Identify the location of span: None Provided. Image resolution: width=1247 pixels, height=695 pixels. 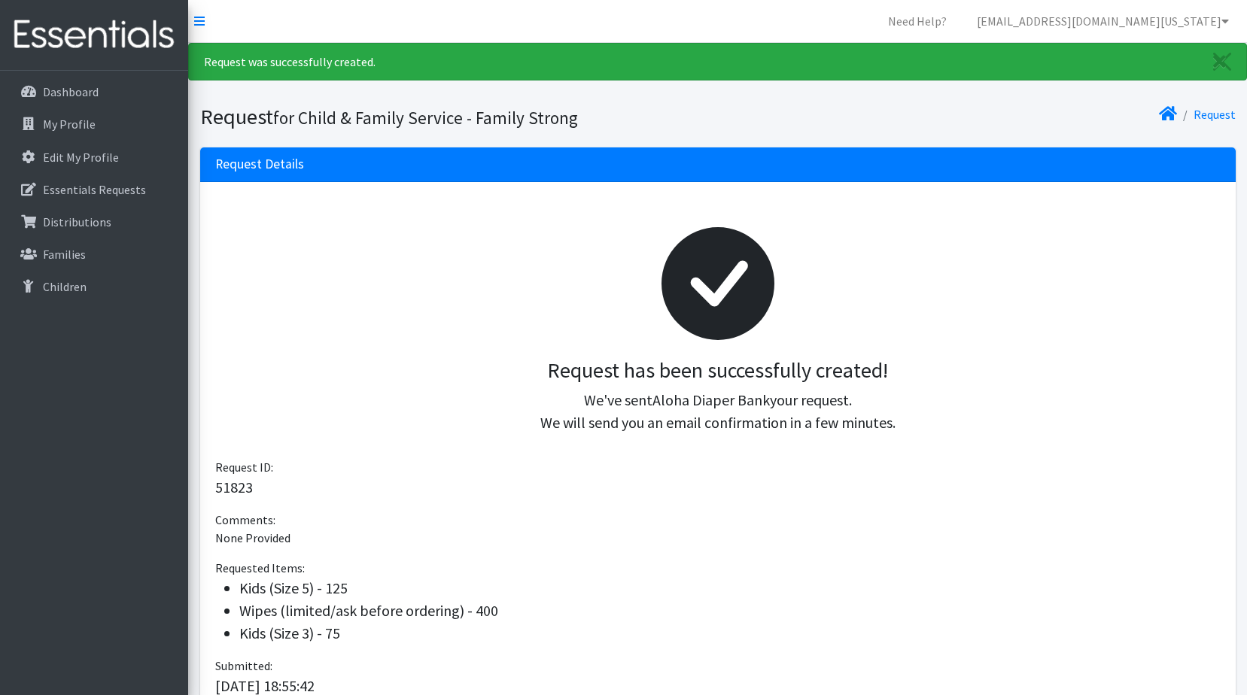
(253, 538).